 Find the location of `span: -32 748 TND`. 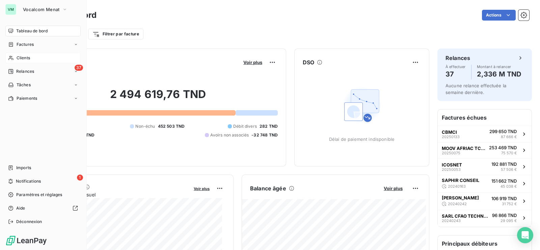

span: -32 748 TND is located at coordinates (264, 135).